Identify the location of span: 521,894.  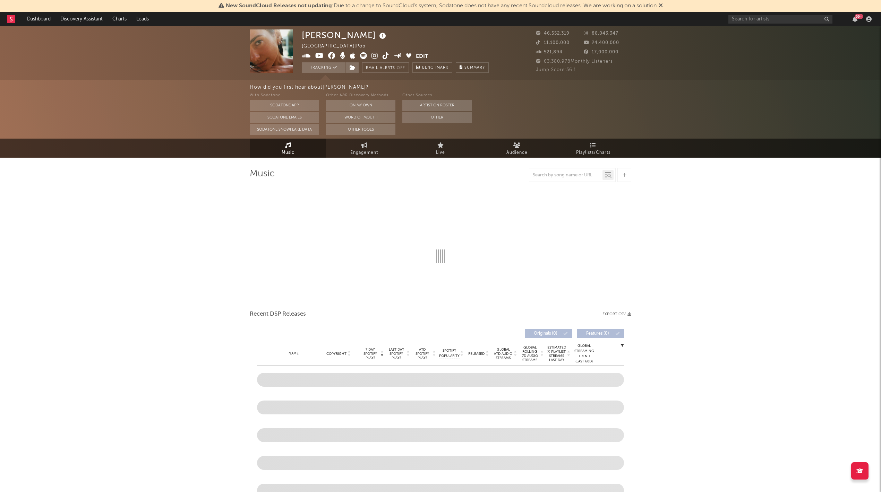
(549, 52).